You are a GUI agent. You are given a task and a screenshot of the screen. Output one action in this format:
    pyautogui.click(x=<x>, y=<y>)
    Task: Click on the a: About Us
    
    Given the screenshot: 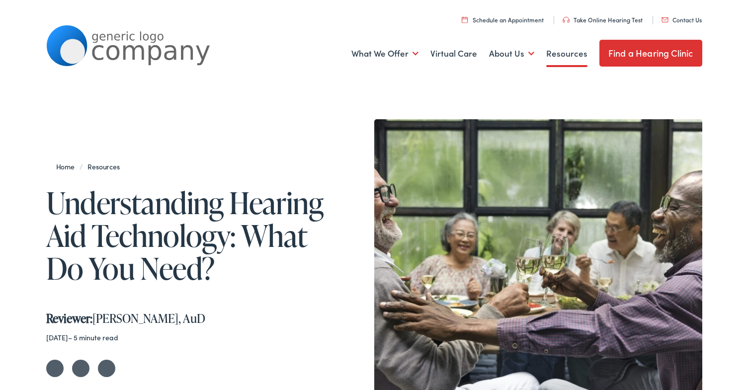 What is the action you would take?
    pyautogui.click(x=511, y=54)
    